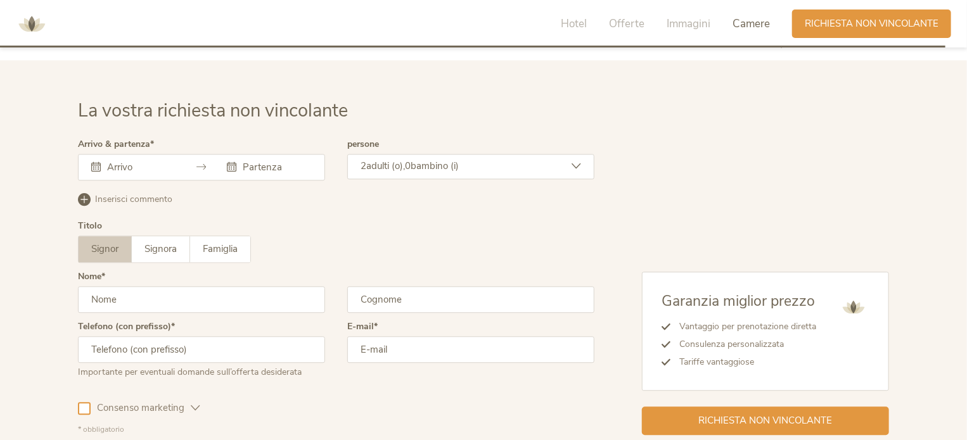 This screenshot has height=440, width=967. I want to click on div: * obbligatorio, so click(336, 429).